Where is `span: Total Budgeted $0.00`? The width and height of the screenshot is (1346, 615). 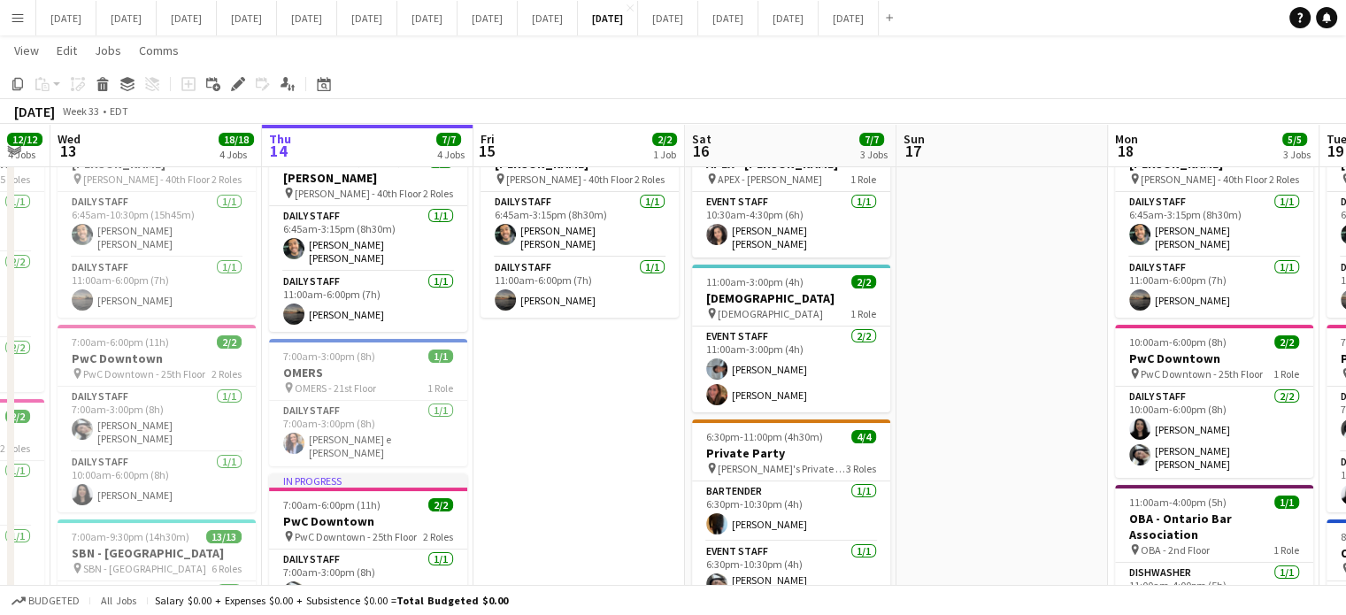 span: Total Budgeted $0.00 is located at coordinates (452, 600).